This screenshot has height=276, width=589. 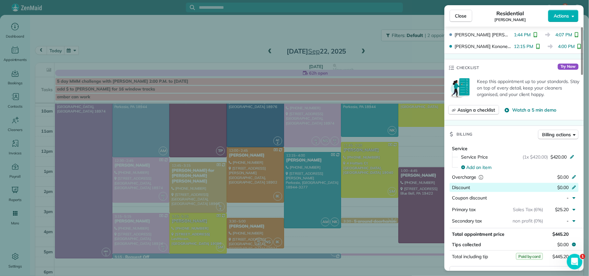 What do you see at coordinates (510, 13) in the screenshot?
I see `span: Residential` at bounding box center [510, 13].